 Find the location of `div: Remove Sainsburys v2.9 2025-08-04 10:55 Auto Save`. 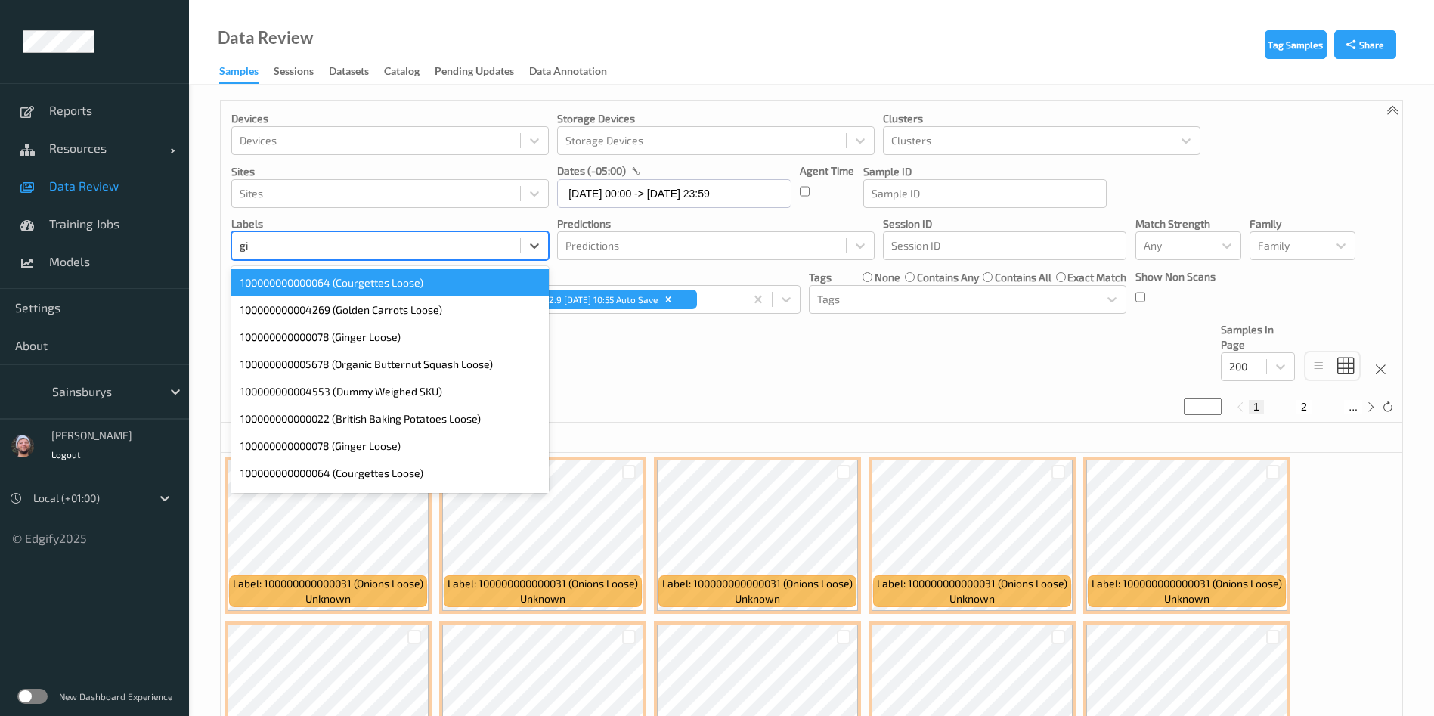

div: Remove Sainsburys v2.9 2025-08-04 10:55 Auto Save is located at coordinates (668, 299).